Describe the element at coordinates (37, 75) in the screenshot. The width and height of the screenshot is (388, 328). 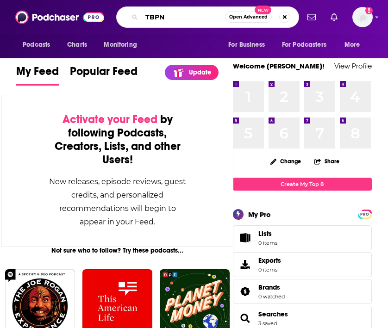
I see `a: My Feed` at that location.